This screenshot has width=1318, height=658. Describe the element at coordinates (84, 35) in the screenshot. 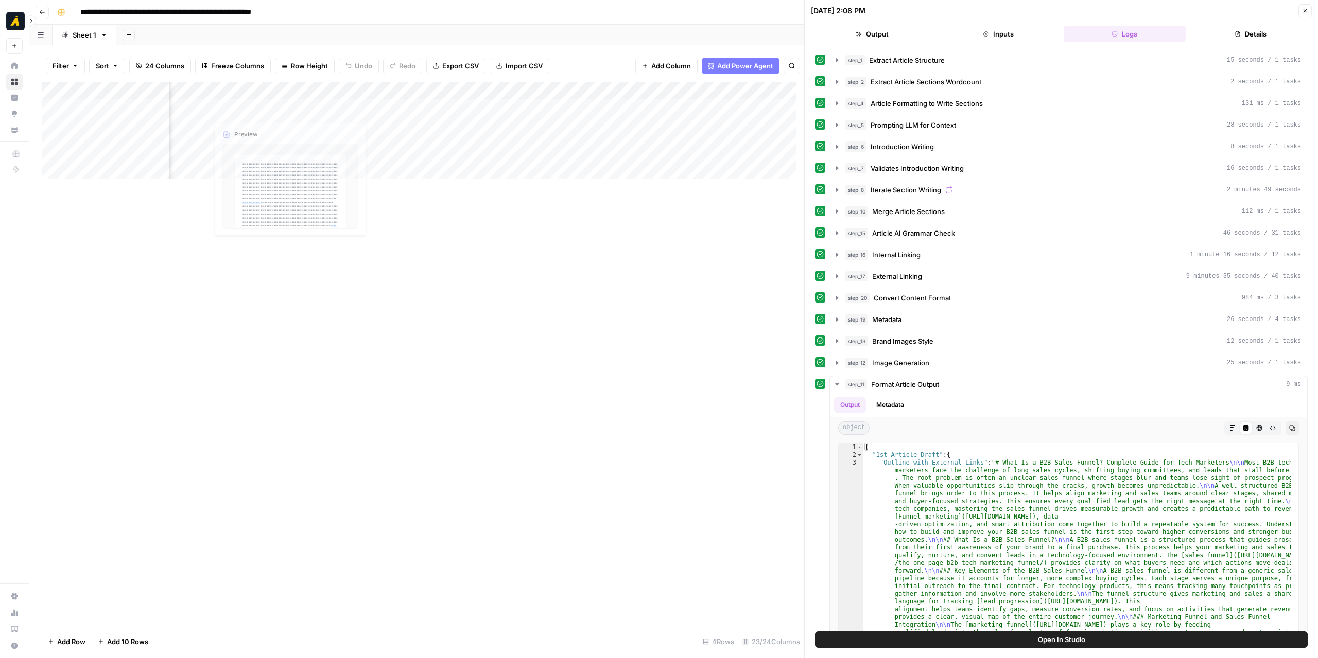

I see `a: Sheet 1` at that location.